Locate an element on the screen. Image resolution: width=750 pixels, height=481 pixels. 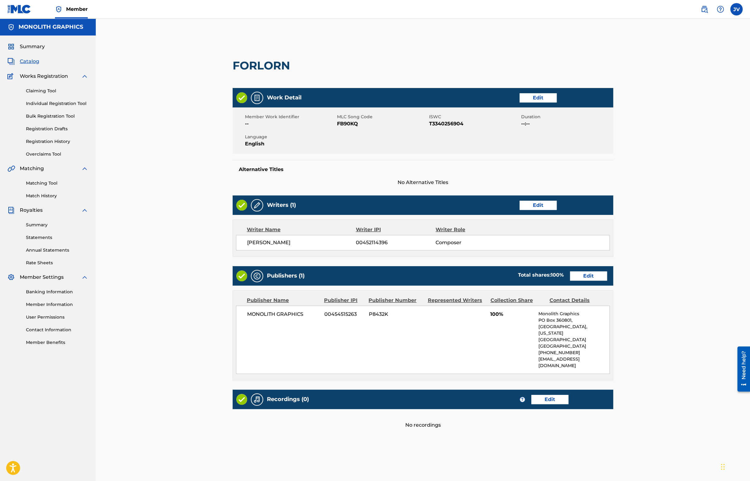
img: Works Registration is located at coordinates (11, 76).